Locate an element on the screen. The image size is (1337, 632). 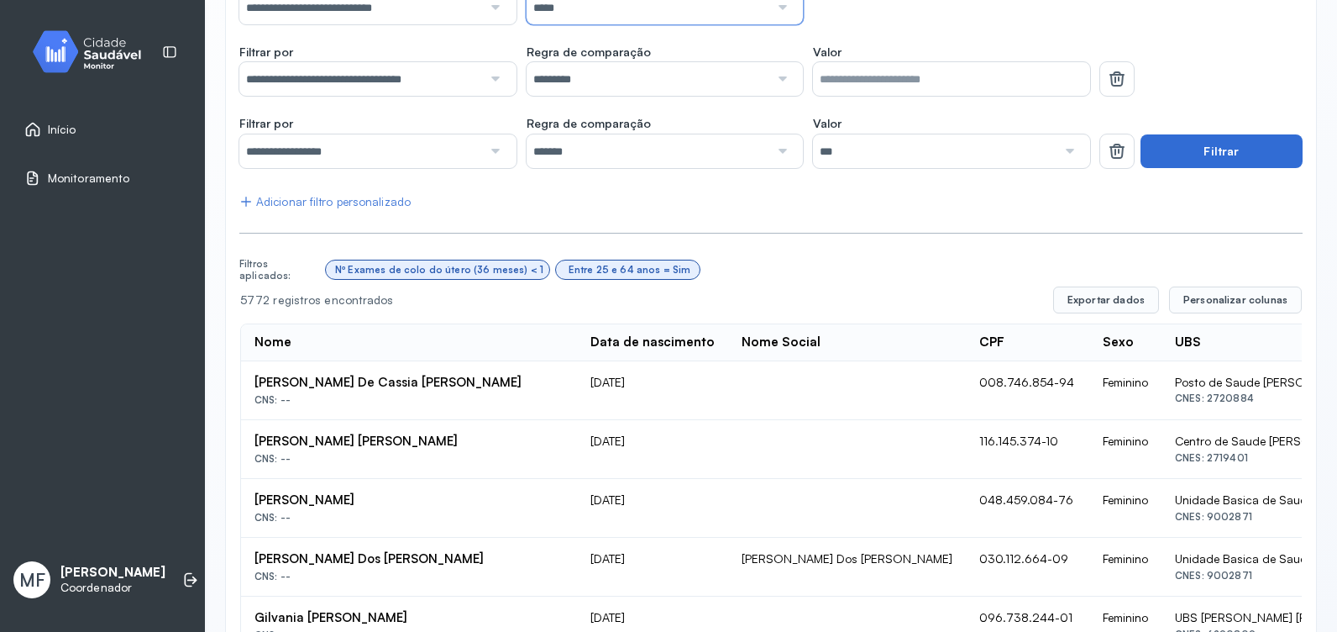
div: Data de nascimento is located at coordinates (653, 342).